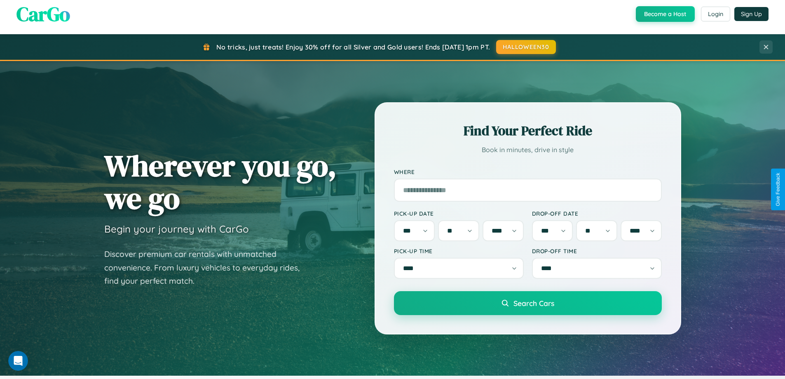 The height and width of the screenshot is (379, 785). What do you see at coordinates (751, 14) in the screenshot?
I see `button: Sign Up` at bounding box center [751, 14].